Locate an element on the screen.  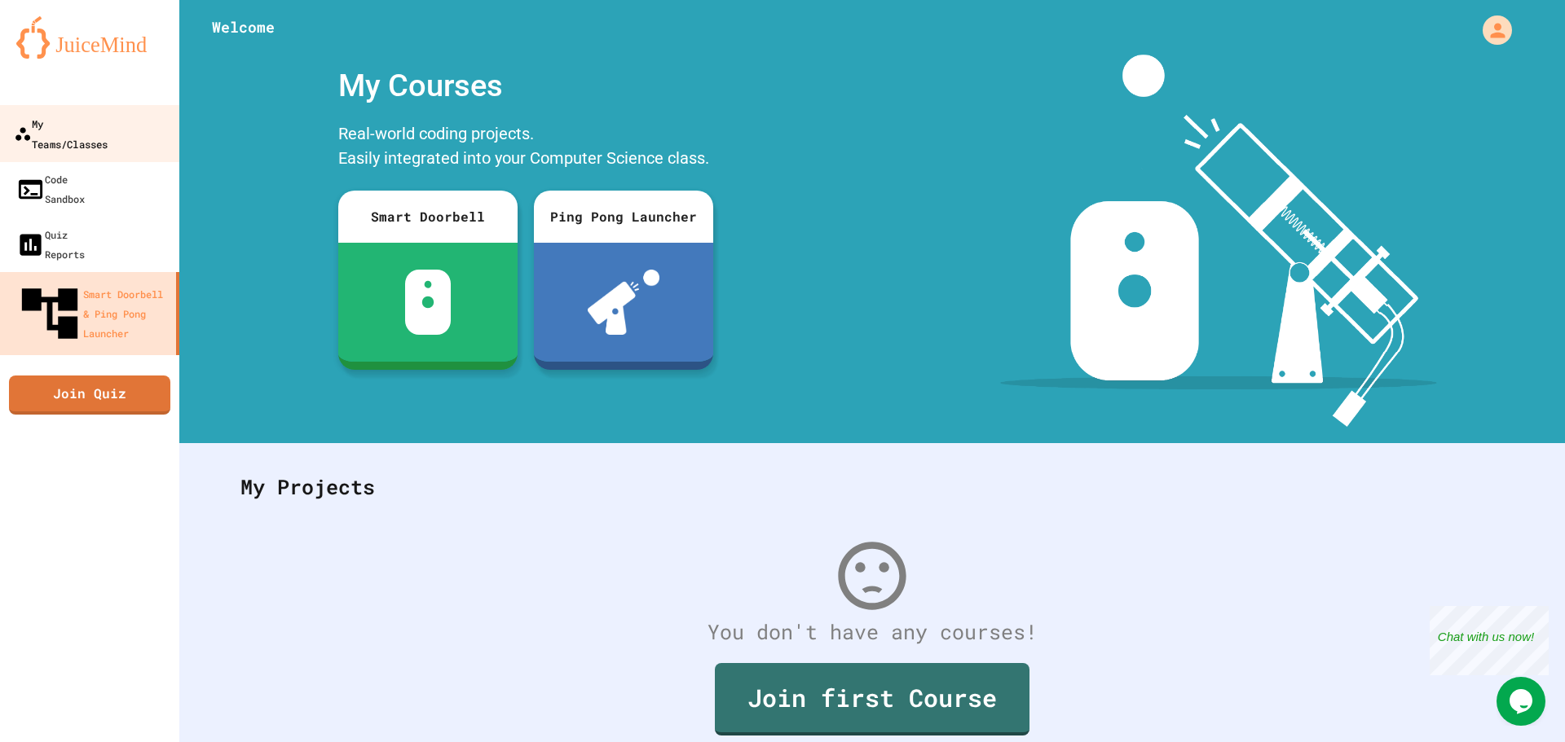
div: My Teams/Classes is located at coordinates (60, 133).